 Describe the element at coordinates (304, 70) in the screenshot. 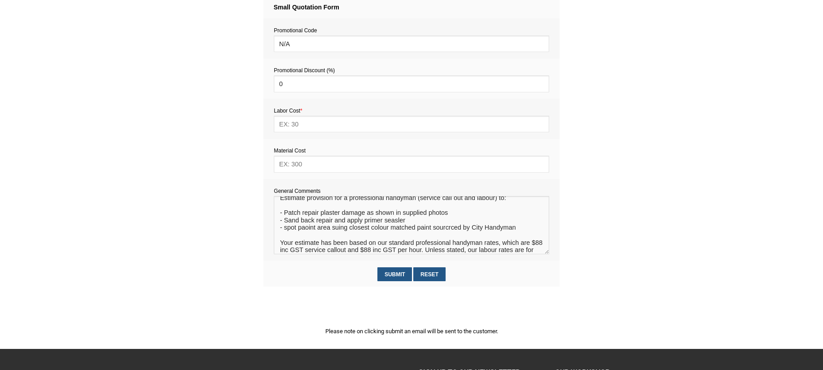

I see `span: Promotional Discount (%)` at that location.